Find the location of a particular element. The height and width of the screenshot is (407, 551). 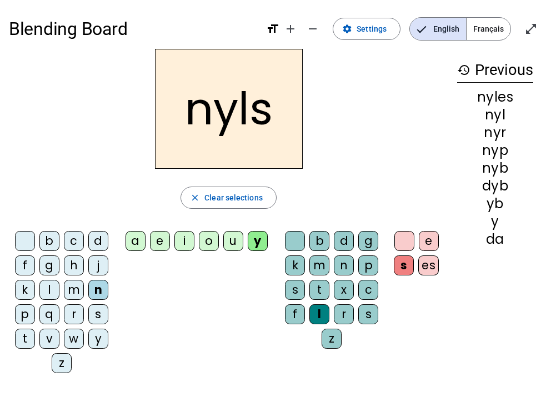

mat-icon: remove is located at coordinates (313, 29).